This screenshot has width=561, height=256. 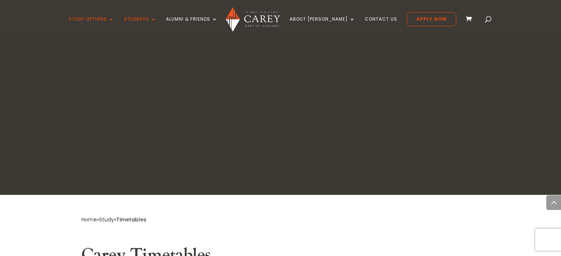 What do you see at coordinates (252, 19) in the screenshot?
I see `img: Carey Baptist College` at bounding box center [252, 19].